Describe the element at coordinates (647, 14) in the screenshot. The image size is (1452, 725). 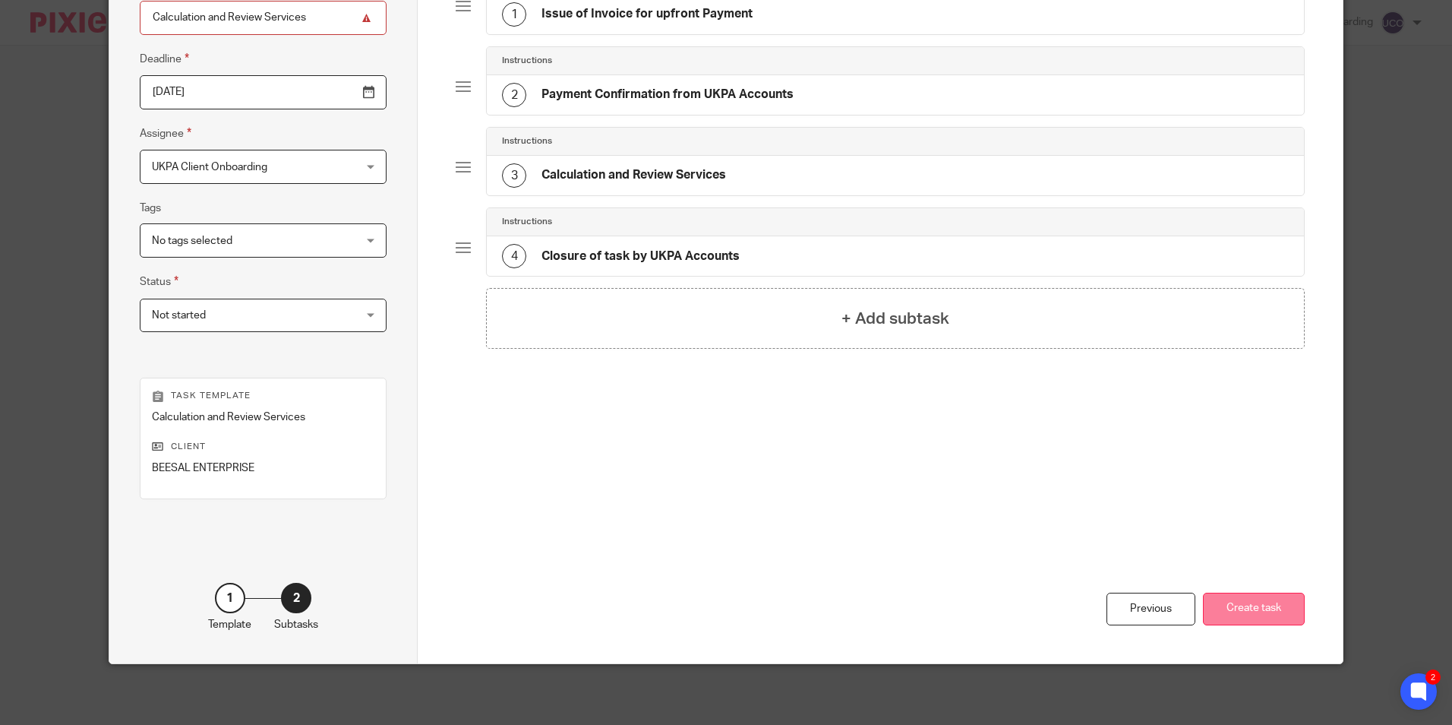
I see `h4: Issue of Invoice for upfront Payment` at that location.